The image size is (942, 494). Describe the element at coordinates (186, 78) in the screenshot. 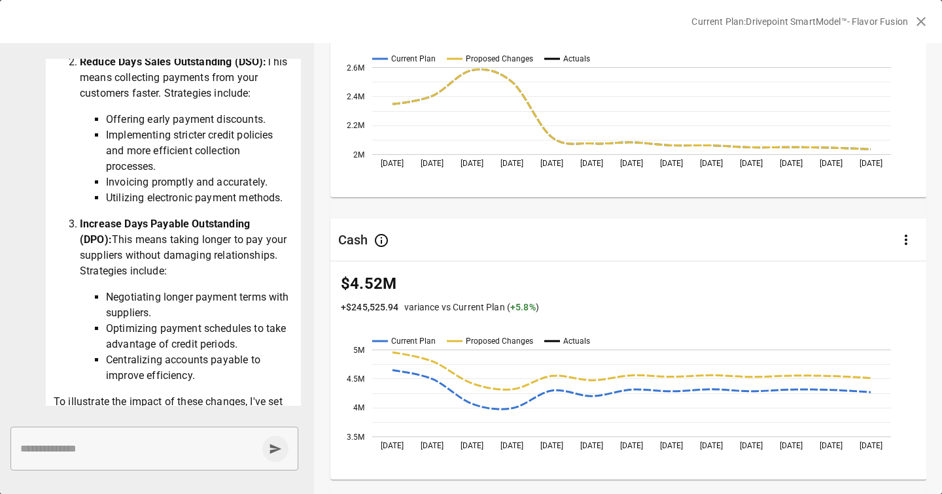

I see `p: This means collecting payments from your customers faster. Strategies include:` at that location.